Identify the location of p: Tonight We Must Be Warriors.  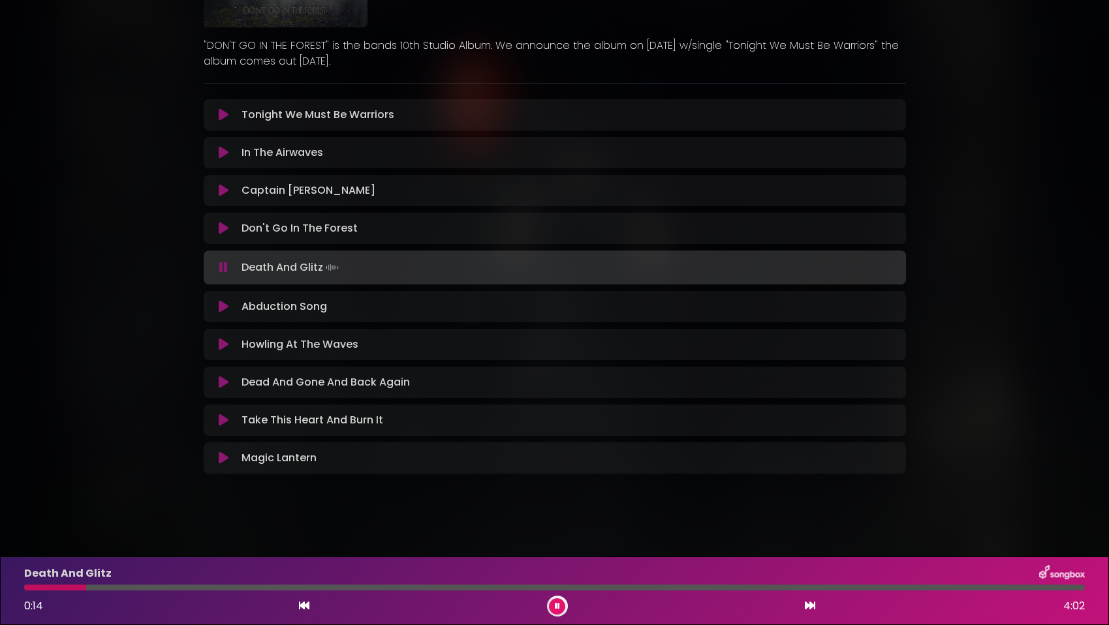
(318, 115).